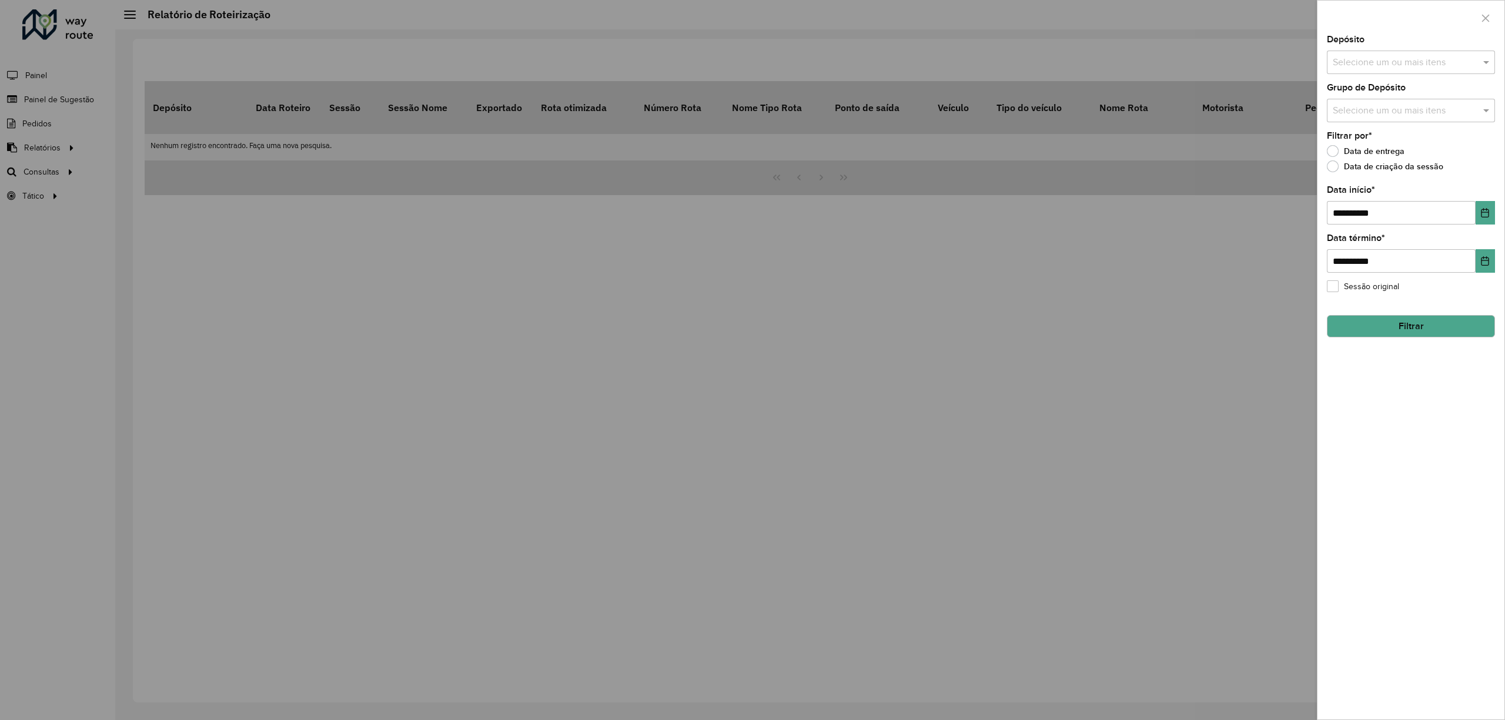  I want to click on button: Filtrar, so click(1411, 326).